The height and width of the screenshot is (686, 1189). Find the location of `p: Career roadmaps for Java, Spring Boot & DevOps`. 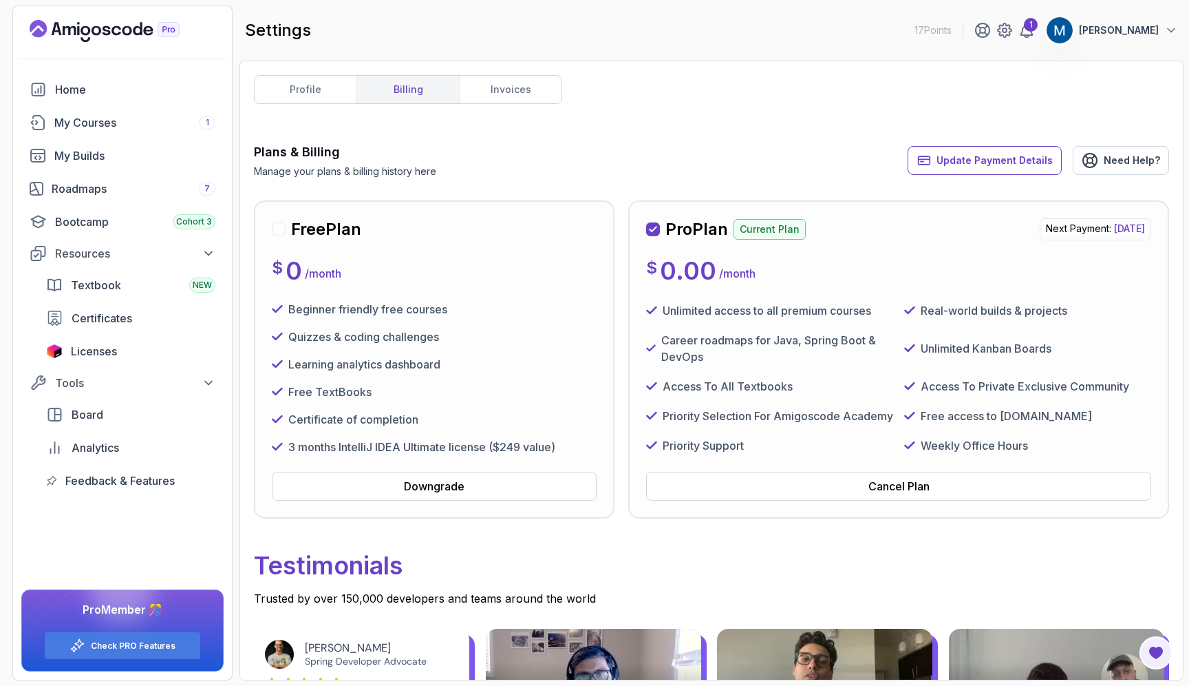

p: Career roadmaps for Java, Spring Boot & DevOps is located at coordinates (777, 348).